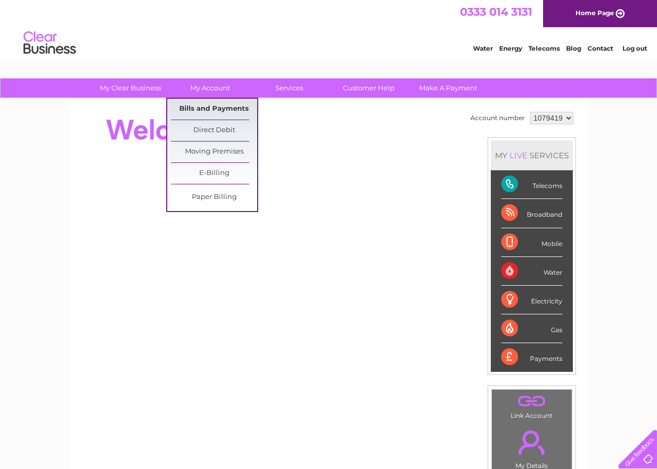  What do you see at coordinates (531, 242) in the screenshot?
I see `div: Mobile` at bounding box center [531, 242].